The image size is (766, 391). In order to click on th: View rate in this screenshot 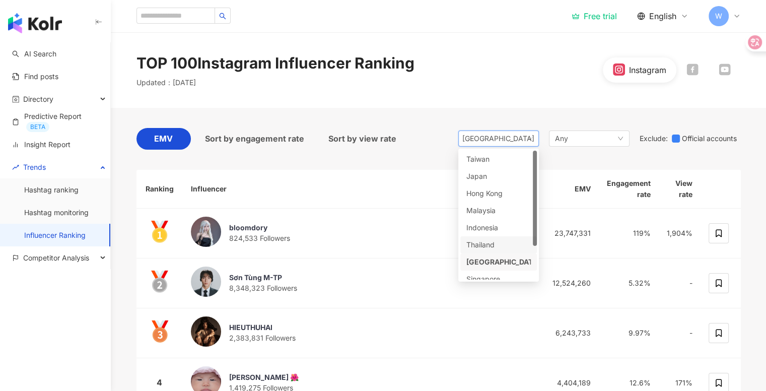, I will do `click(679, 189)`.